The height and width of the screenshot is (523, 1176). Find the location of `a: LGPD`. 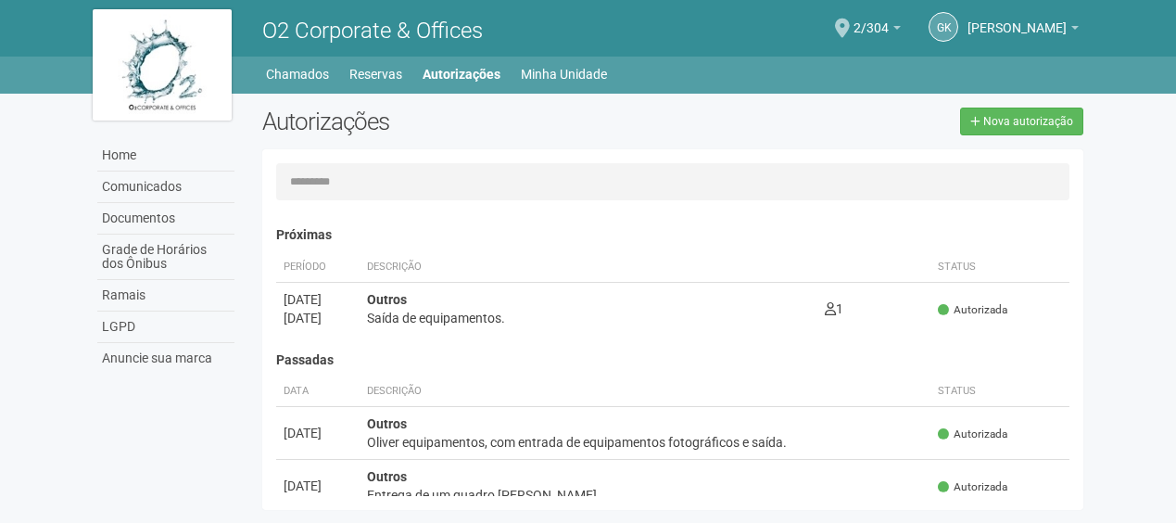

a: LGPD is located at coordinates (166, 327).